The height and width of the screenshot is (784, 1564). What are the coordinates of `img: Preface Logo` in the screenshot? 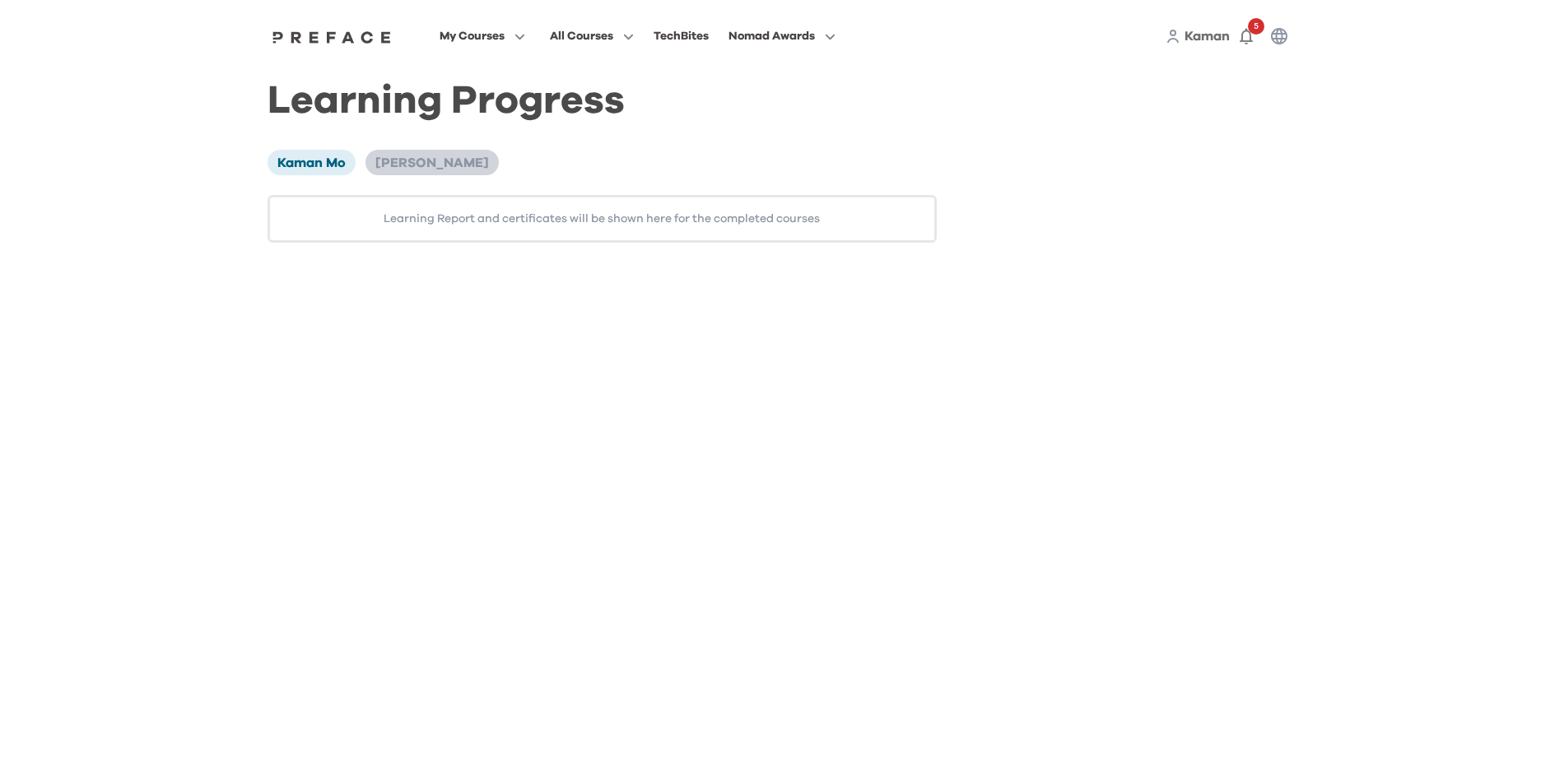 It's located at (332, 37).